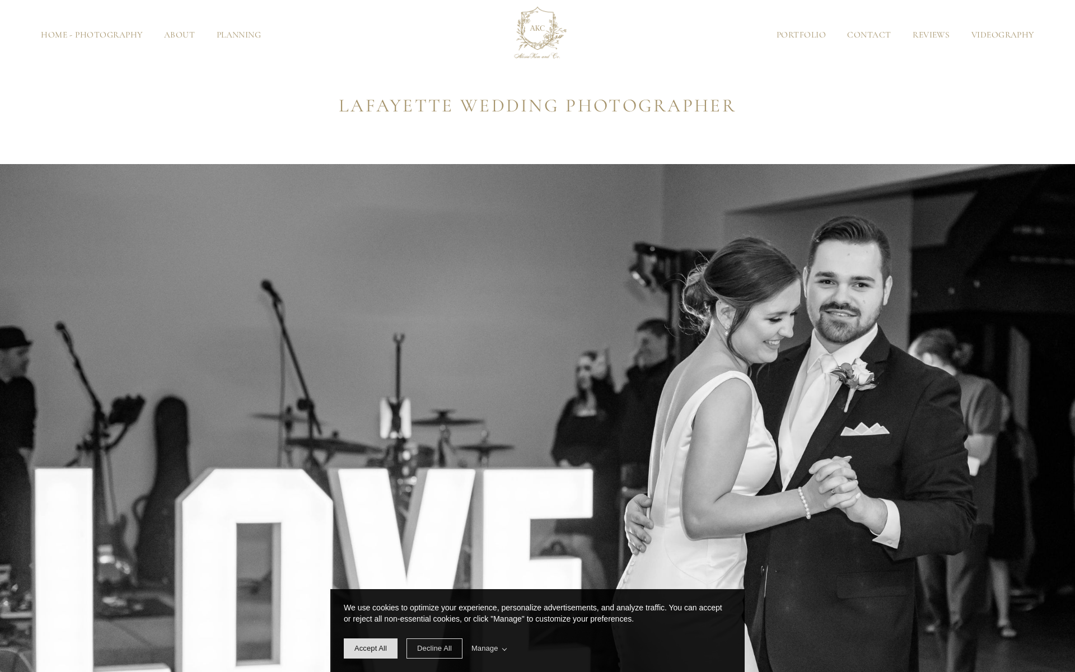 The height and width of the screenshot is (672, 1075). What do you see at coordinates (537, 35) in the screenshot?
I see `img: AlesiaKim and Co.` at bounding box center [537, 35].